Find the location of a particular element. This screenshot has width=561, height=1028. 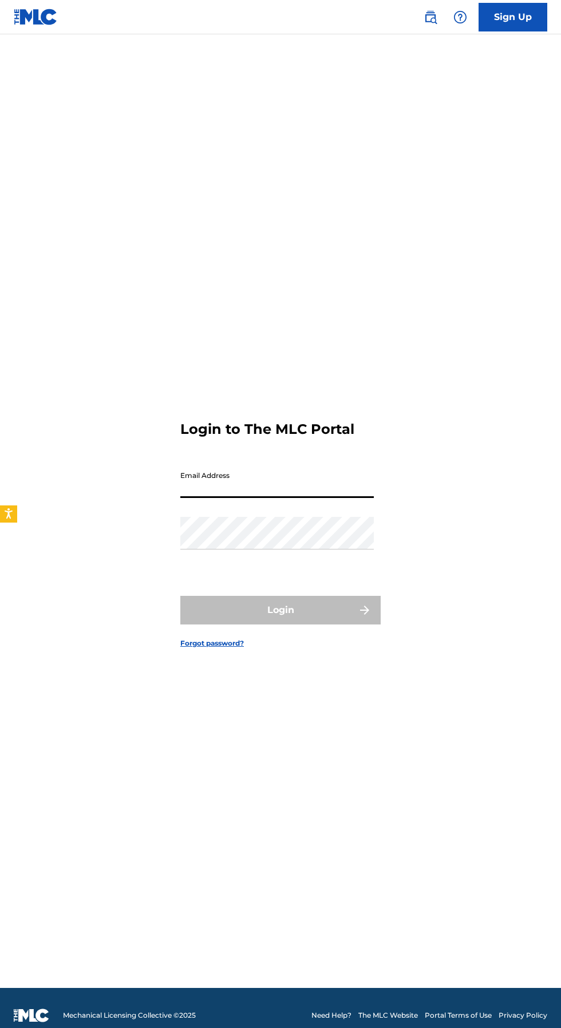

a: Privacy Policy is located at coordinates (522, 1015).